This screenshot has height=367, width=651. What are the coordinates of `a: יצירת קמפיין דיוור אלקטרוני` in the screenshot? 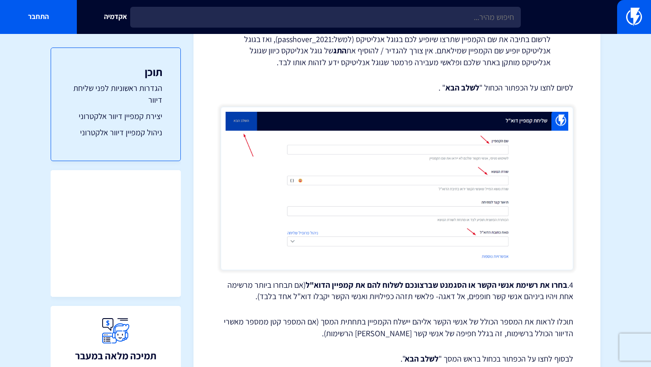 It's located at (116, 116).